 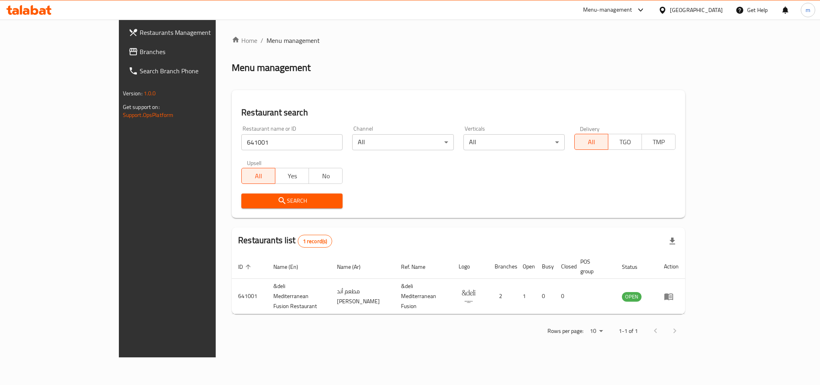 I want to click on span: Search Branch Phone, so click(x=194, y=71).